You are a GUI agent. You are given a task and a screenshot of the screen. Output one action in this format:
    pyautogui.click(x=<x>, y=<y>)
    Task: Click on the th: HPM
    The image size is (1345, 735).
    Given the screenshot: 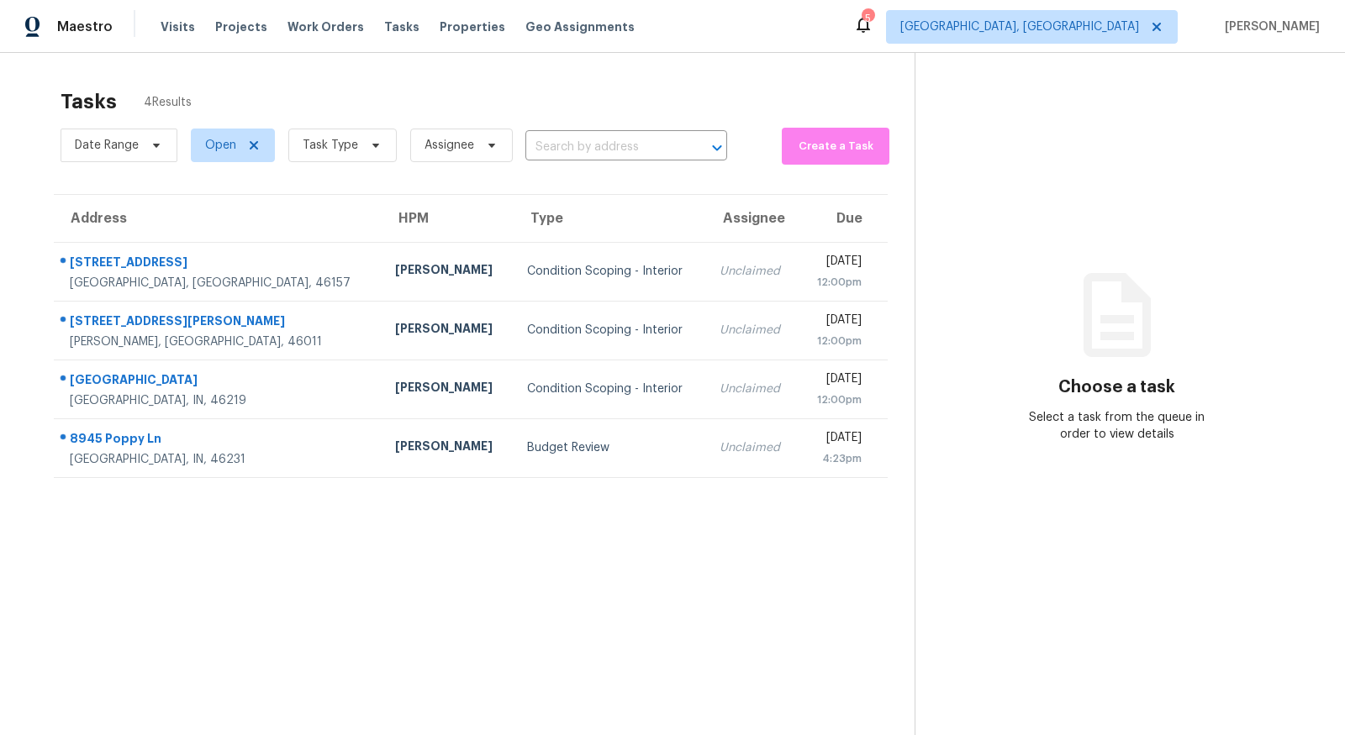 What is the action you would take?
    pyautogui.click(x=447, y=219)
    